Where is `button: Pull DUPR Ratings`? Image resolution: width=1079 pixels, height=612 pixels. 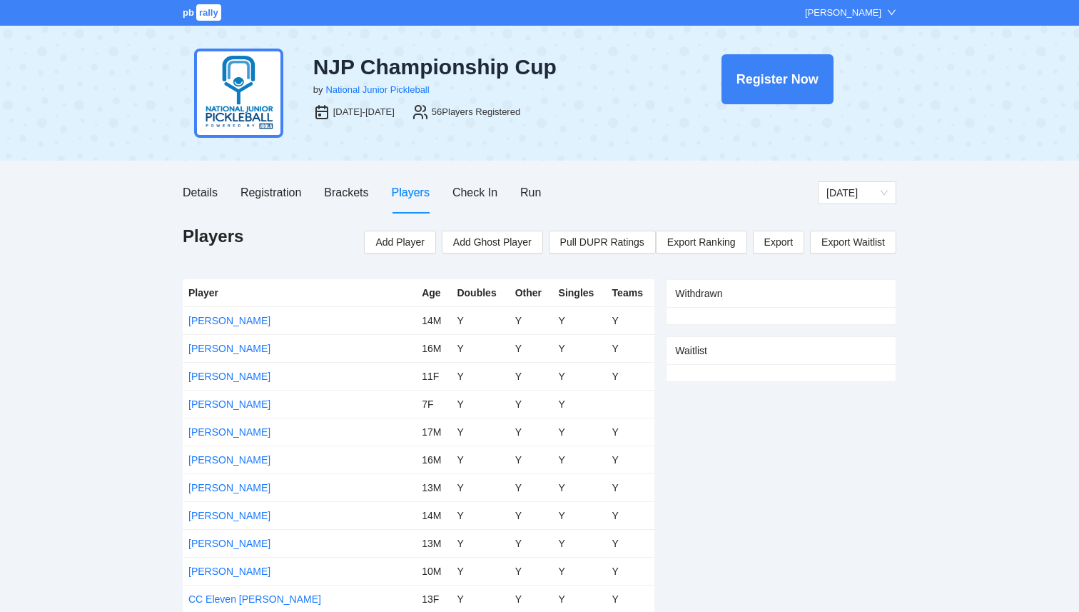
button: Pull DUPR Ratings is located at coordinates (602, 242).